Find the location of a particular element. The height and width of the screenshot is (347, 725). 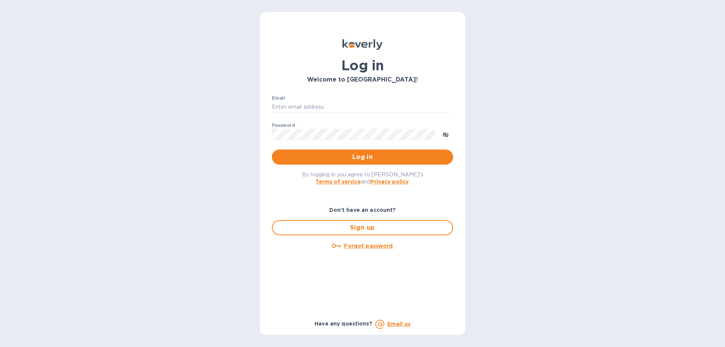

span: Sign up is located at coordinates (363, 228).